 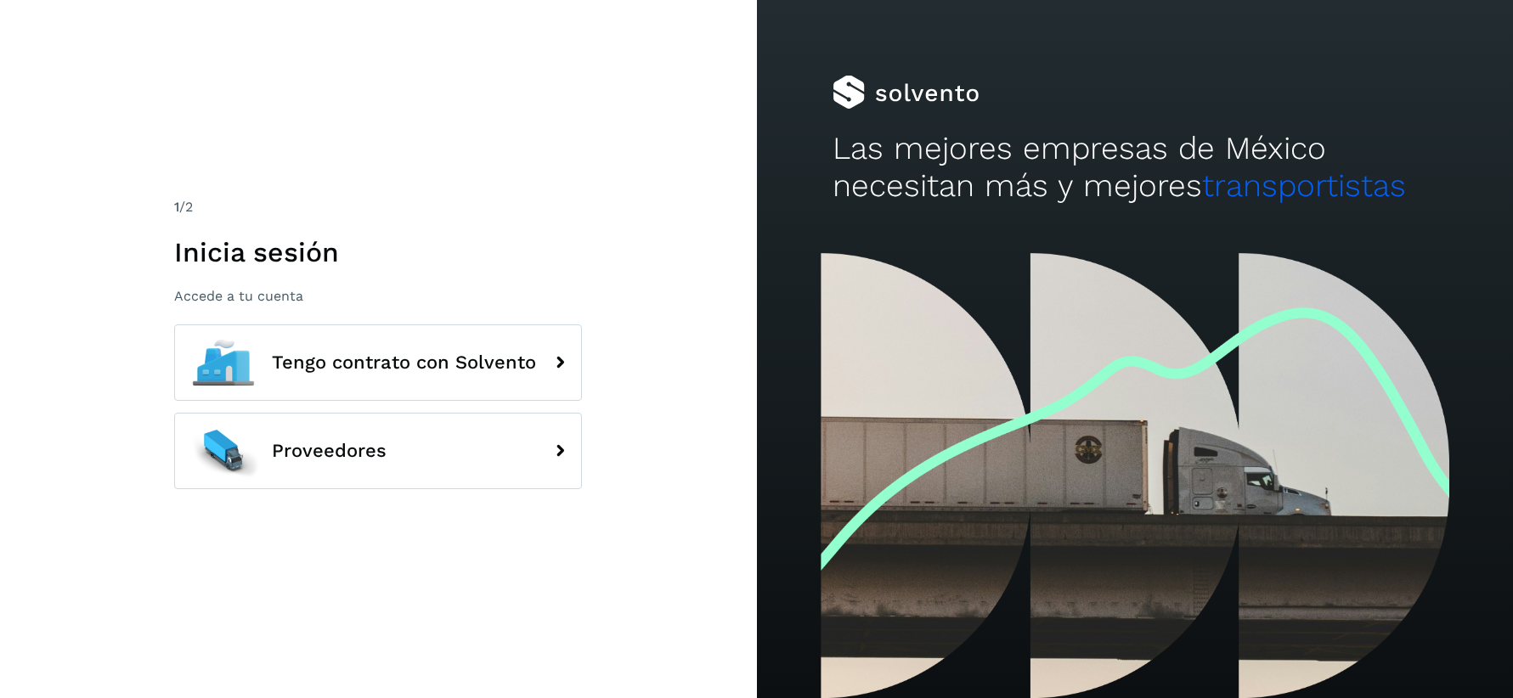 I want to click on div: /2, so click(x=378, y=207).